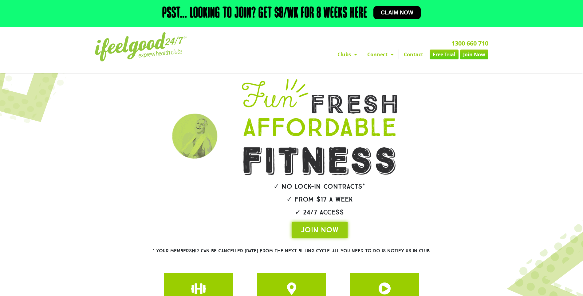 This screenshot has height=296, width=583. Describe the element at coordinates (320, 230) in the screenshot. I see `span: JOIN NOW` at that location.